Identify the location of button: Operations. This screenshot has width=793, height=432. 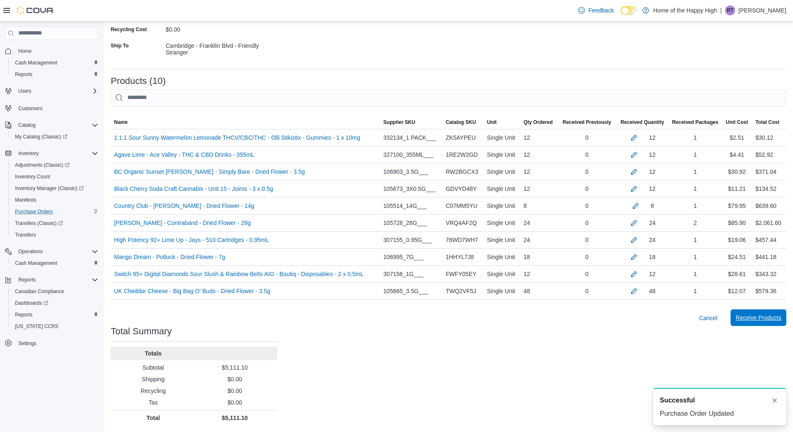
(52, 252).